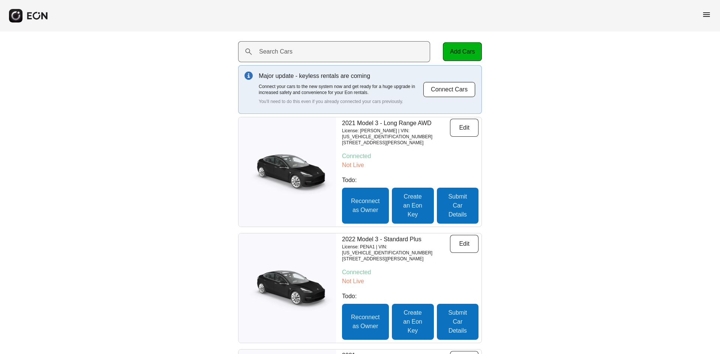 Image resolution: width=720 pixels, height=354 pixels. I want to click on p: Major update - keyless rentals are coming, so click(341, 76).